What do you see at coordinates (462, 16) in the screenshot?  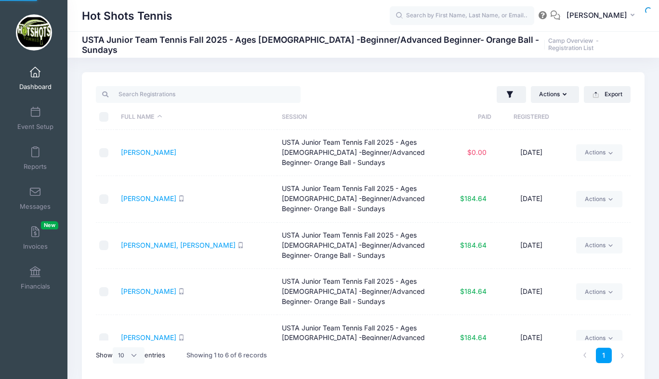 I see `input: Search by First Name, Last Name, or Email...` at bounding box center [462, 16].